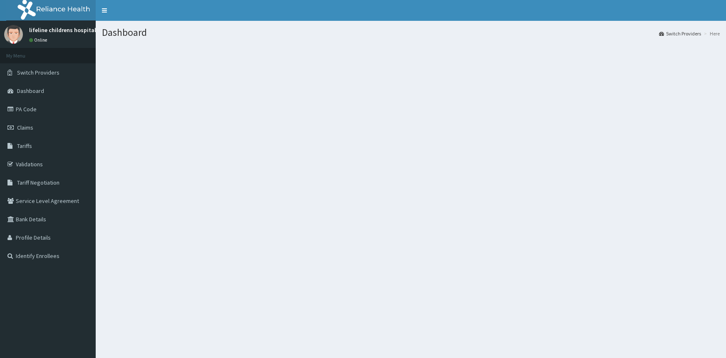 This screenshot has width=726, height=358. I want to click on h1: Dashboard, so click(411, 32).